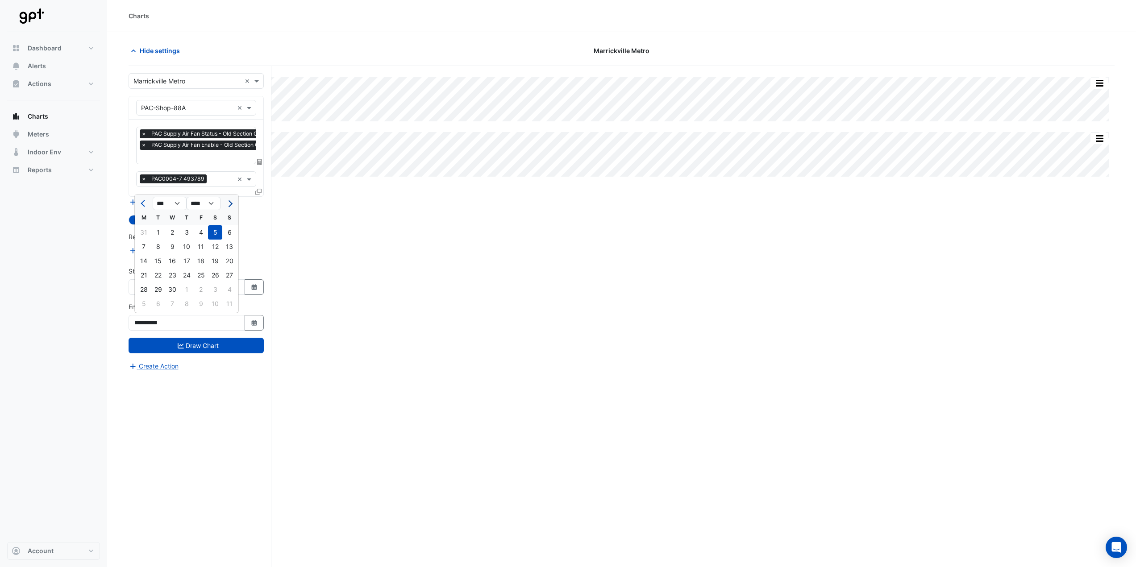 This screenshot has width=1136, height=567. What do you see at coordinates (201, 233) in the screenshot?
I see `div: Friday, April 4, 2025` at bounding box center [201, 233].